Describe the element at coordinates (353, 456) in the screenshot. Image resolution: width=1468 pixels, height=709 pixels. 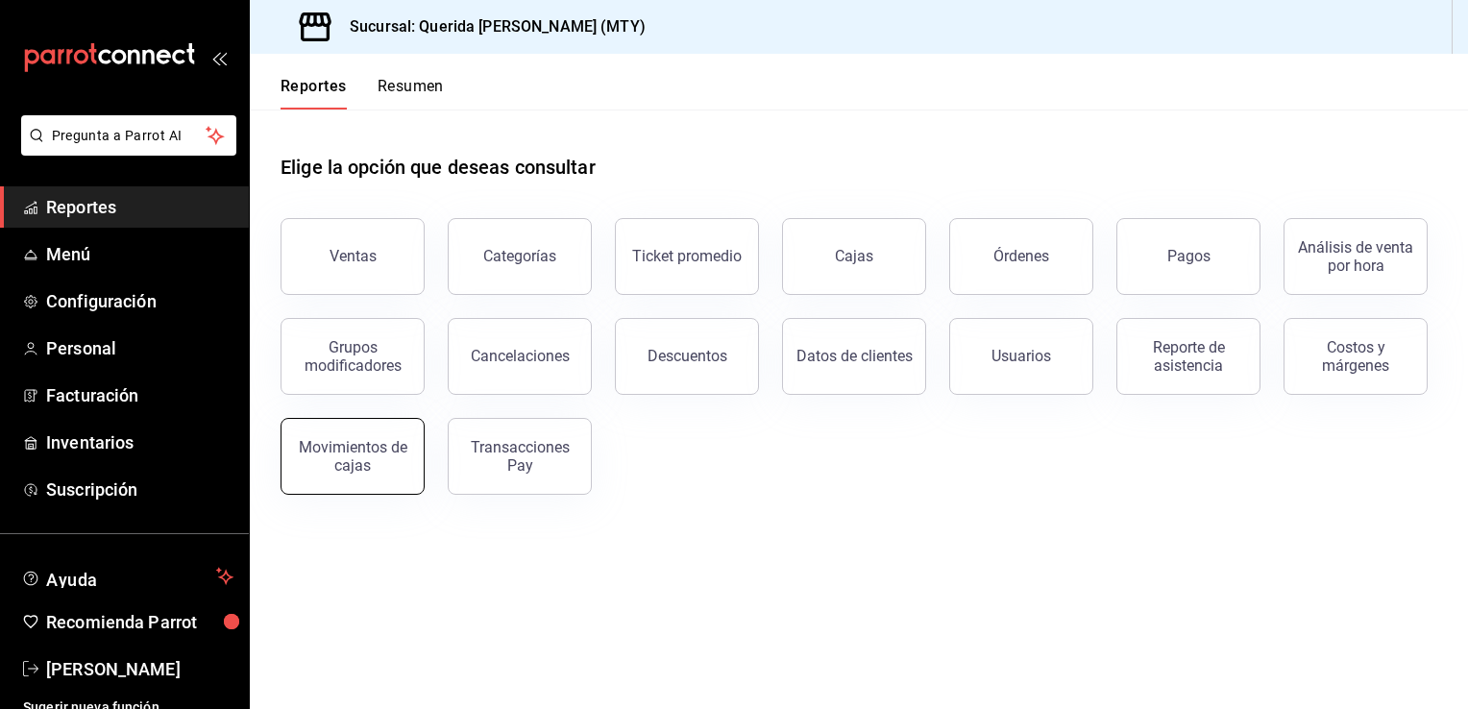
I see `div: Movimientos de cajas` at that location.